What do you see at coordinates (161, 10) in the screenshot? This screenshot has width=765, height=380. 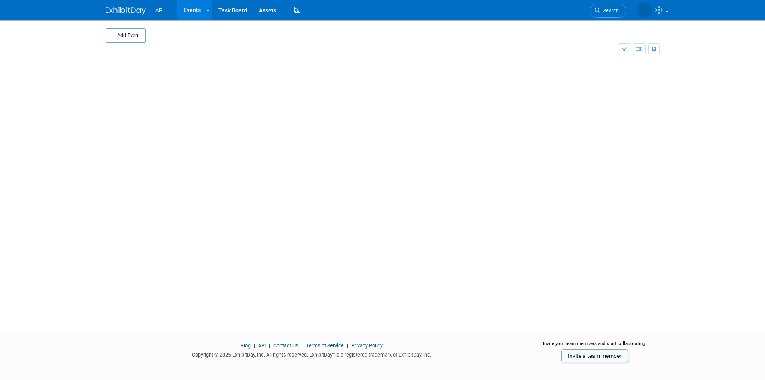 I see `span: AFL` at bounding box center [161, 10].